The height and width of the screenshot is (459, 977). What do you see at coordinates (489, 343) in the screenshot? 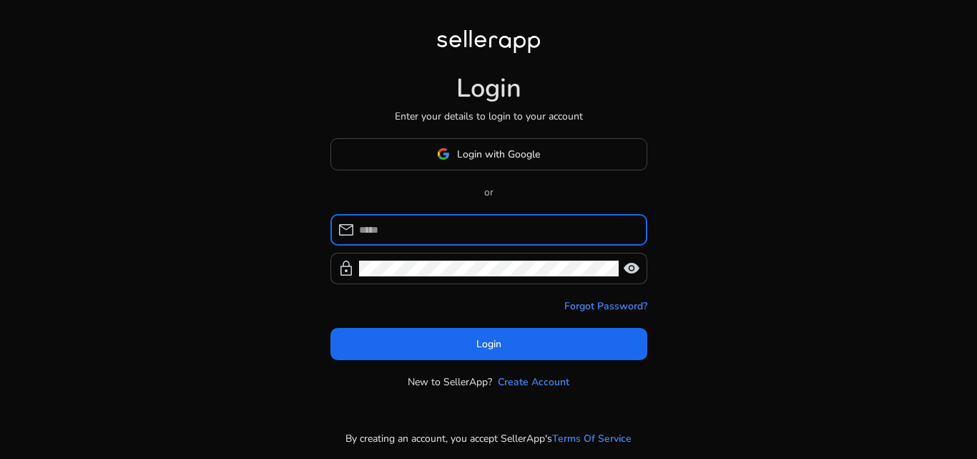
I see `span: Login` at bounding box center [489, 343].